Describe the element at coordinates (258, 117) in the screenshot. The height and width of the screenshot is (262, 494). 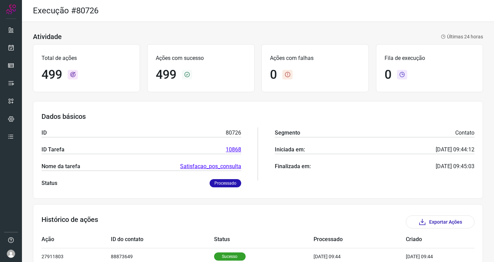
I see `h3: Dados básicos` at that location.